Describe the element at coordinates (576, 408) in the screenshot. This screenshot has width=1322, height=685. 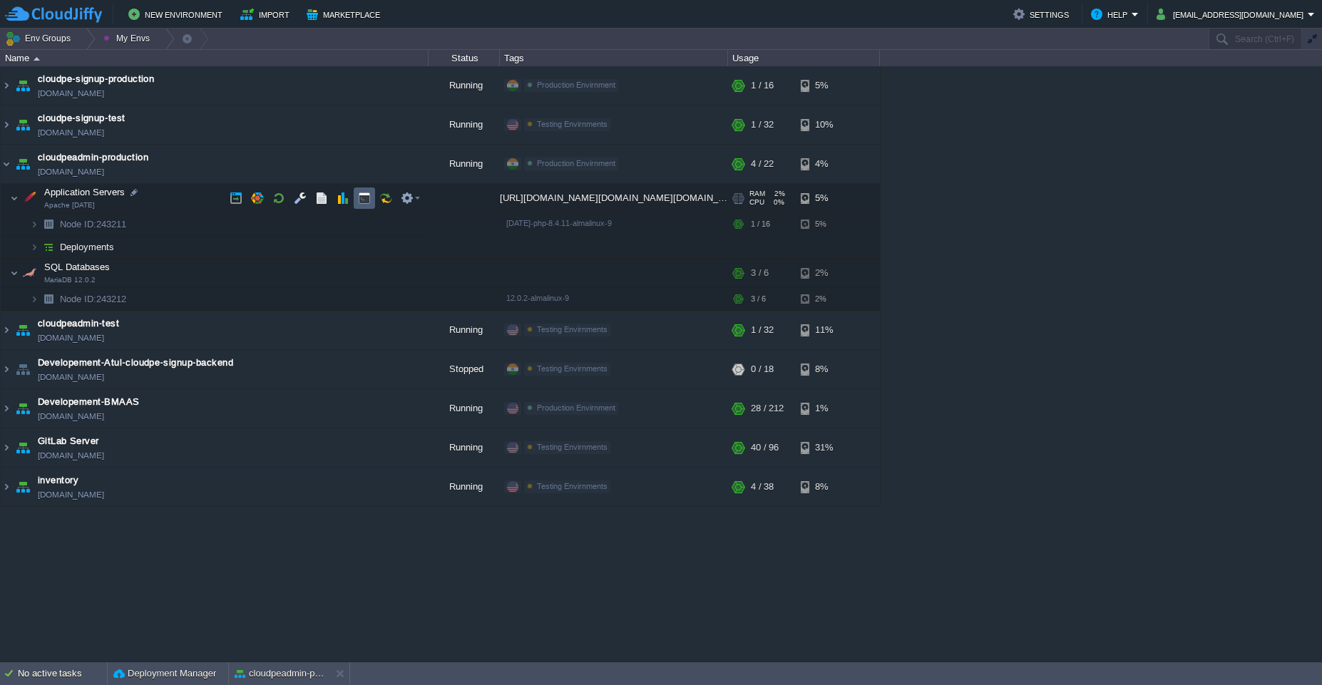
I see `span: Production Envirnment` at that location.